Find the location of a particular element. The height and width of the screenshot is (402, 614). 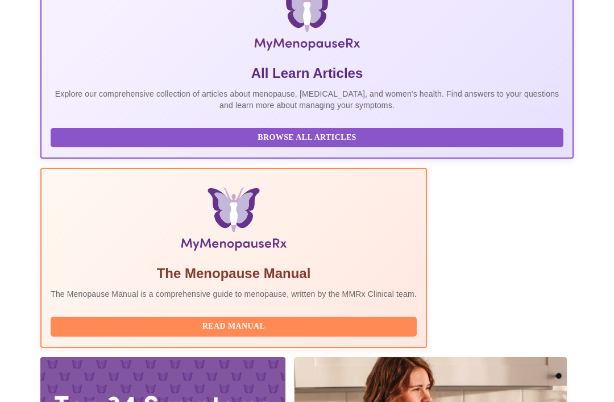

img: Menopause Manual is located at coordinates (233, 221).